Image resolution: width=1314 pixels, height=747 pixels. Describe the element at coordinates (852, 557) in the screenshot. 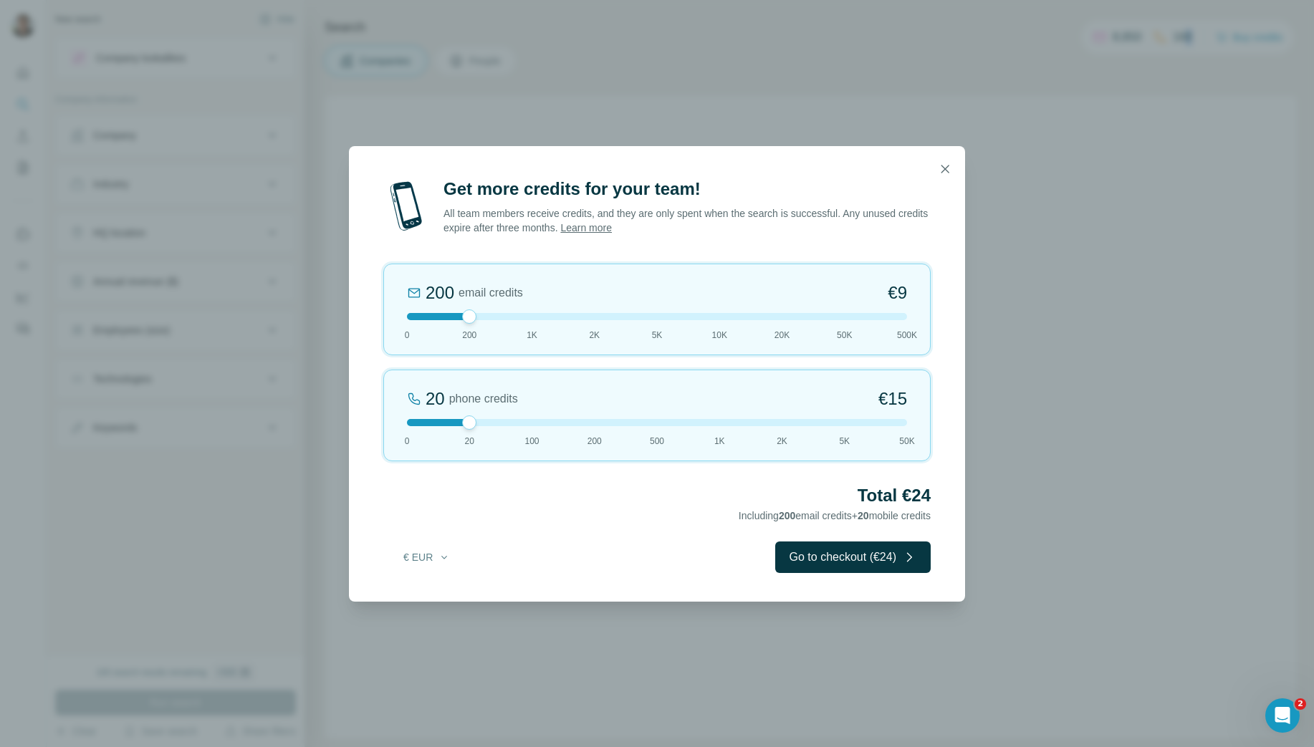

I see `button: Go to checkout (€24)` at that location.